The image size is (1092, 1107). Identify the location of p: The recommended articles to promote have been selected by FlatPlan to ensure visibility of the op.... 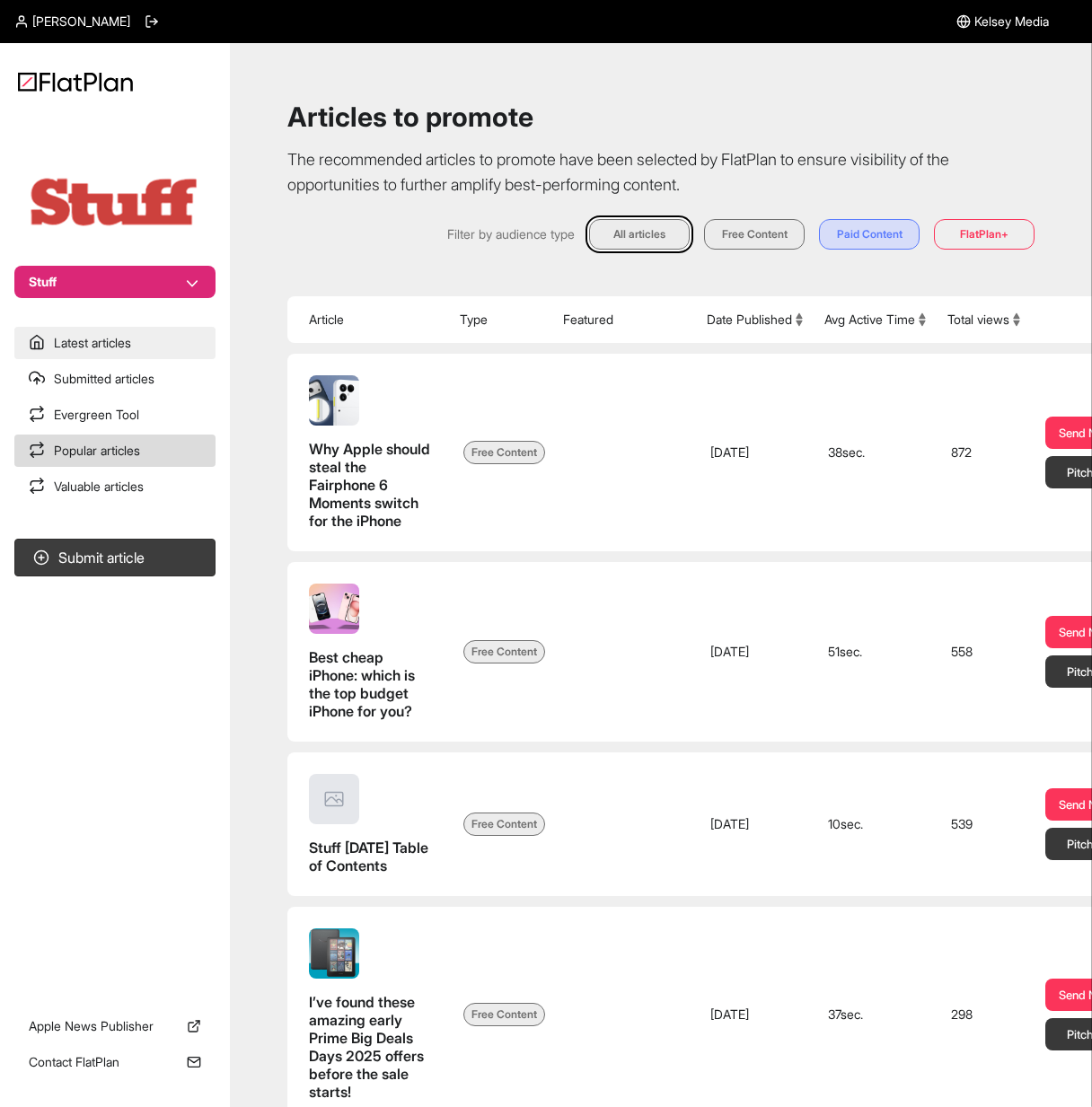
(661, 172).